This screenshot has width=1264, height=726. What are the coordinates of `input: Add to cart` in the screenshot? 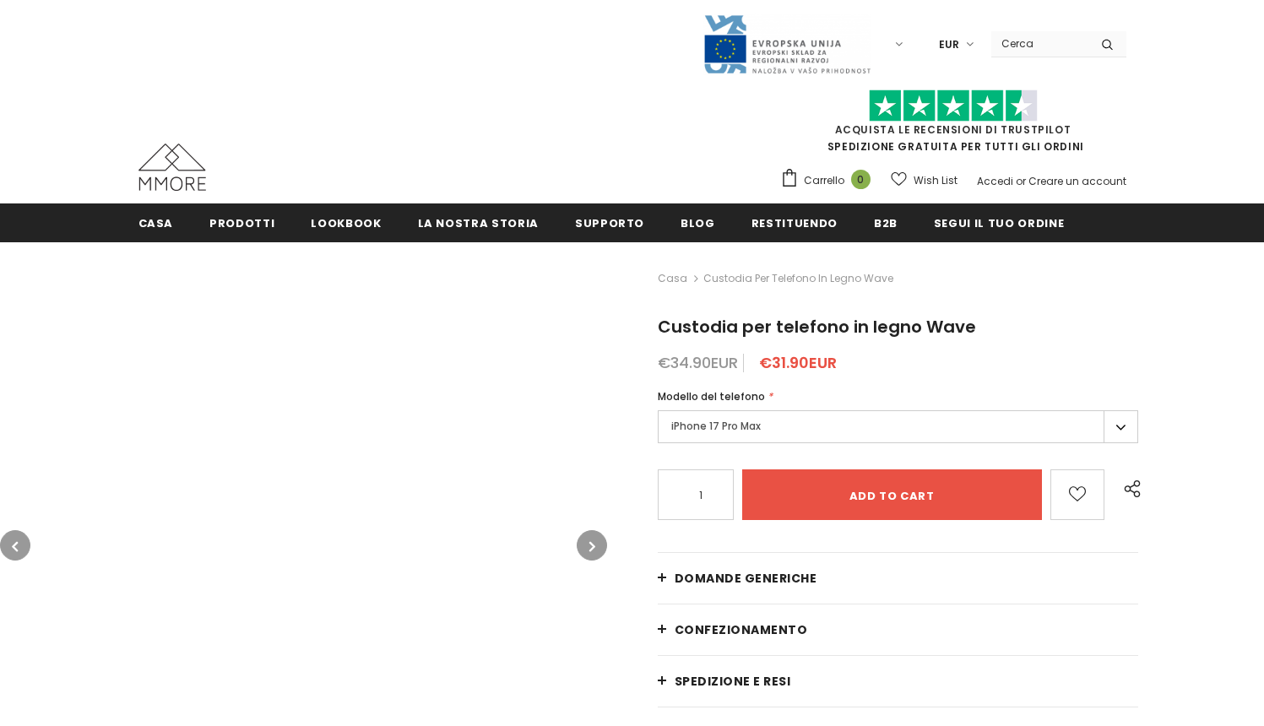 It's located at (892, 495).